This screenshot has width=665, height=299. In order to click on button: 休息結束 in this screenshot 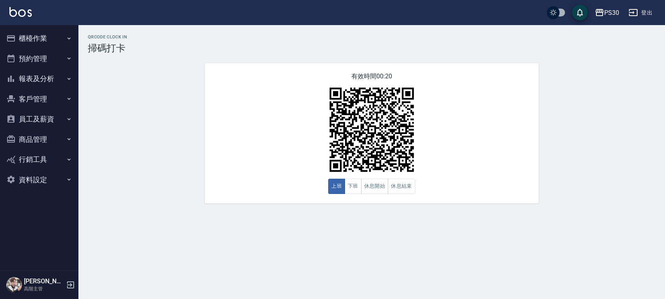, I will do `click(402, 186)`.